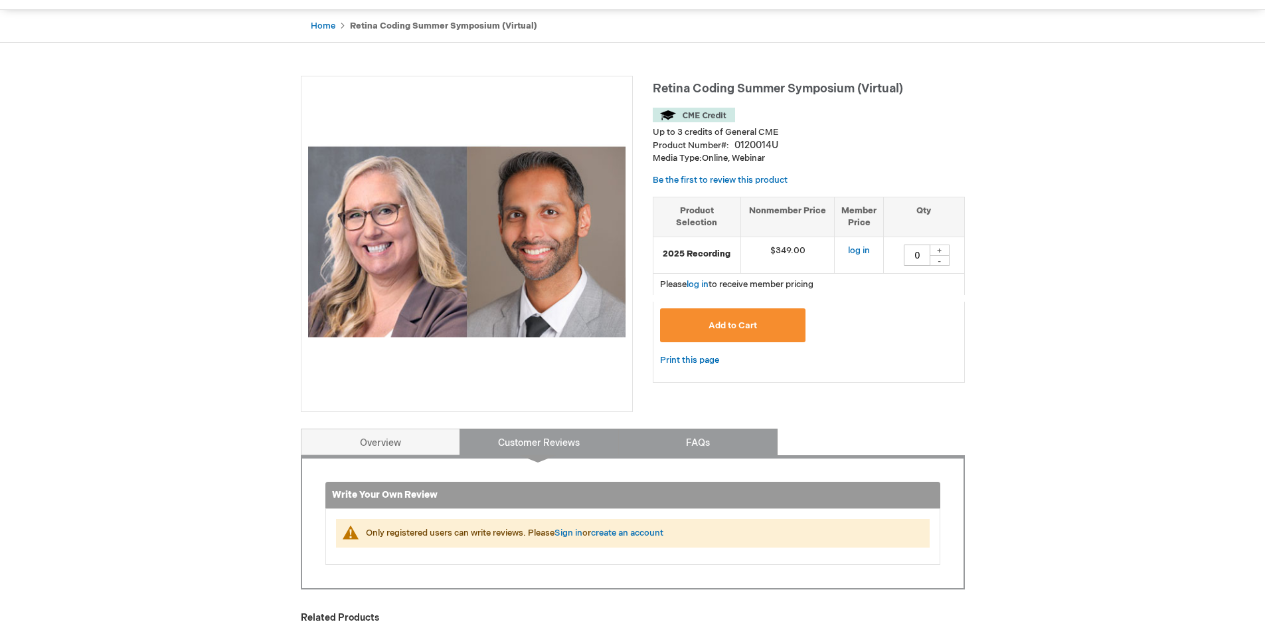  Describe the element at coordinates (698, 442) in the screenshot. I see `a: FAQs` at that location.